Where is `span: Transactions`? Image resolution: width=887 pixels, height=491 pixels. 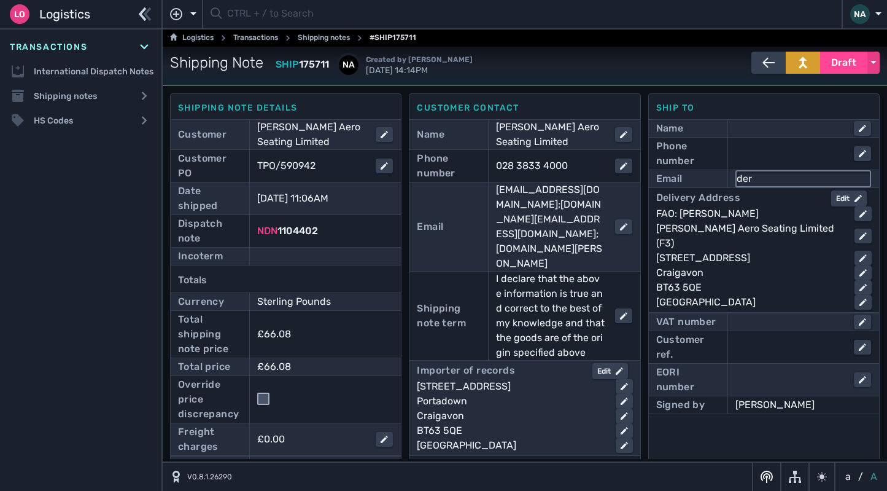 span: Transactions is located at coordinates (49, 47).